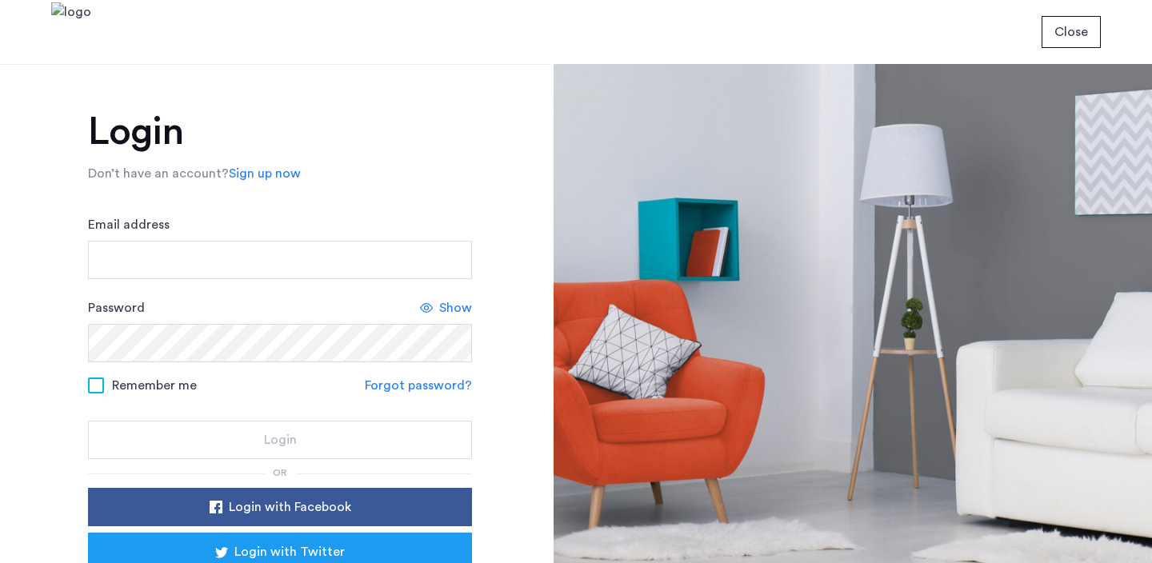  Describe the element at coordinates (1071, 32) in the screenshot. I see `span: Close` at that location.